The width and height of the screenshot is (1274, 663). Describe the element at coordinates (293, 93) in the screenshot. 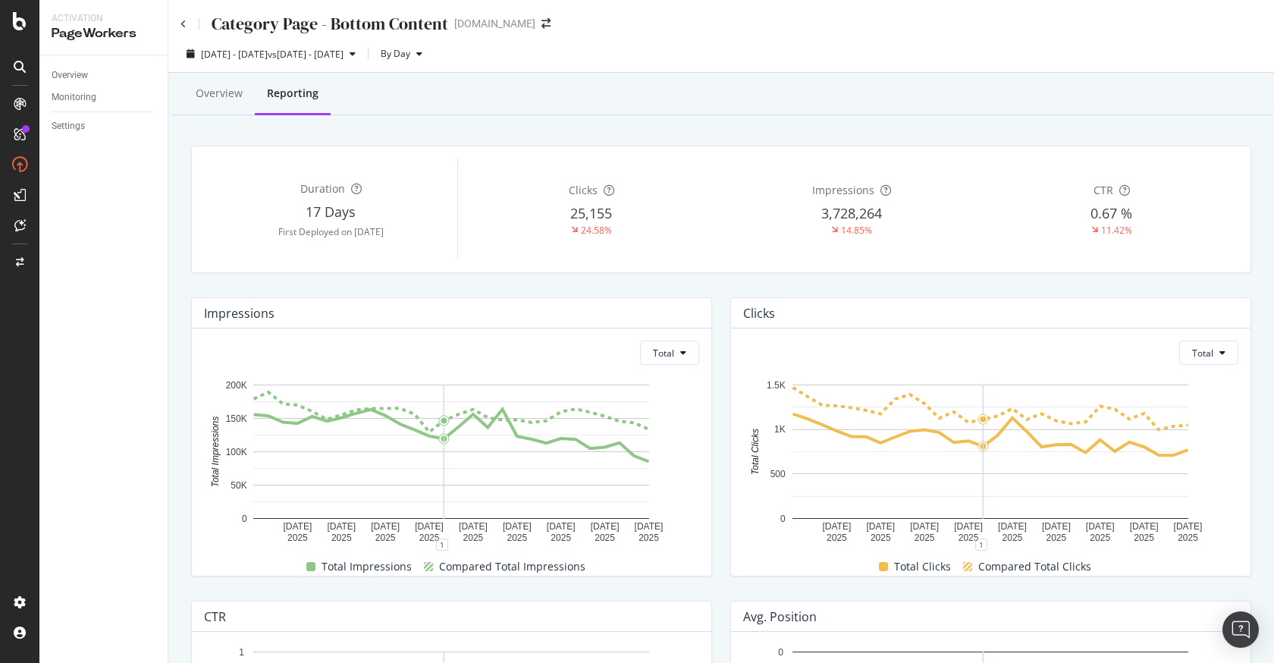

I see `div: Reporting` at that location.